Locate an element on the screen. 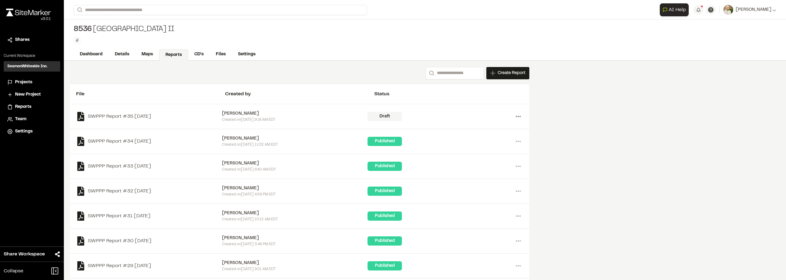 This screenshot has height=280, width=786. a: Shares is located at coordinates (32, 40).